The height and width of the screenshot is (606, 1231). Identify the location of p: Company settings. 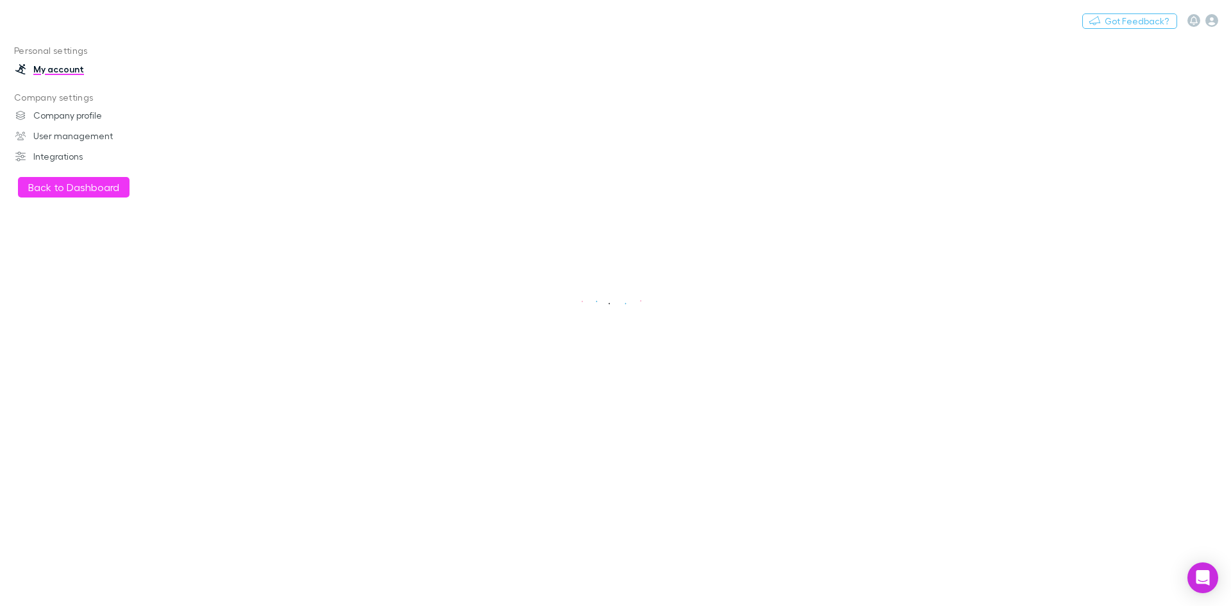
(88, 97).